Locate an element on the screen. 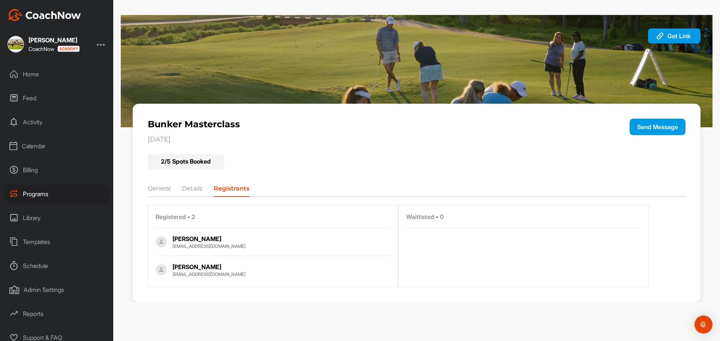  img: svg+xml;base64,PHN2ZyB3aWR0aD0iMjAiIGhlaWdodD0iMjAiIHZpZXdCb3g9IjAgMCAyMCAyMCIgZmlsbD0ibm9uZSIgeG... is located at coordinates (660, 36).